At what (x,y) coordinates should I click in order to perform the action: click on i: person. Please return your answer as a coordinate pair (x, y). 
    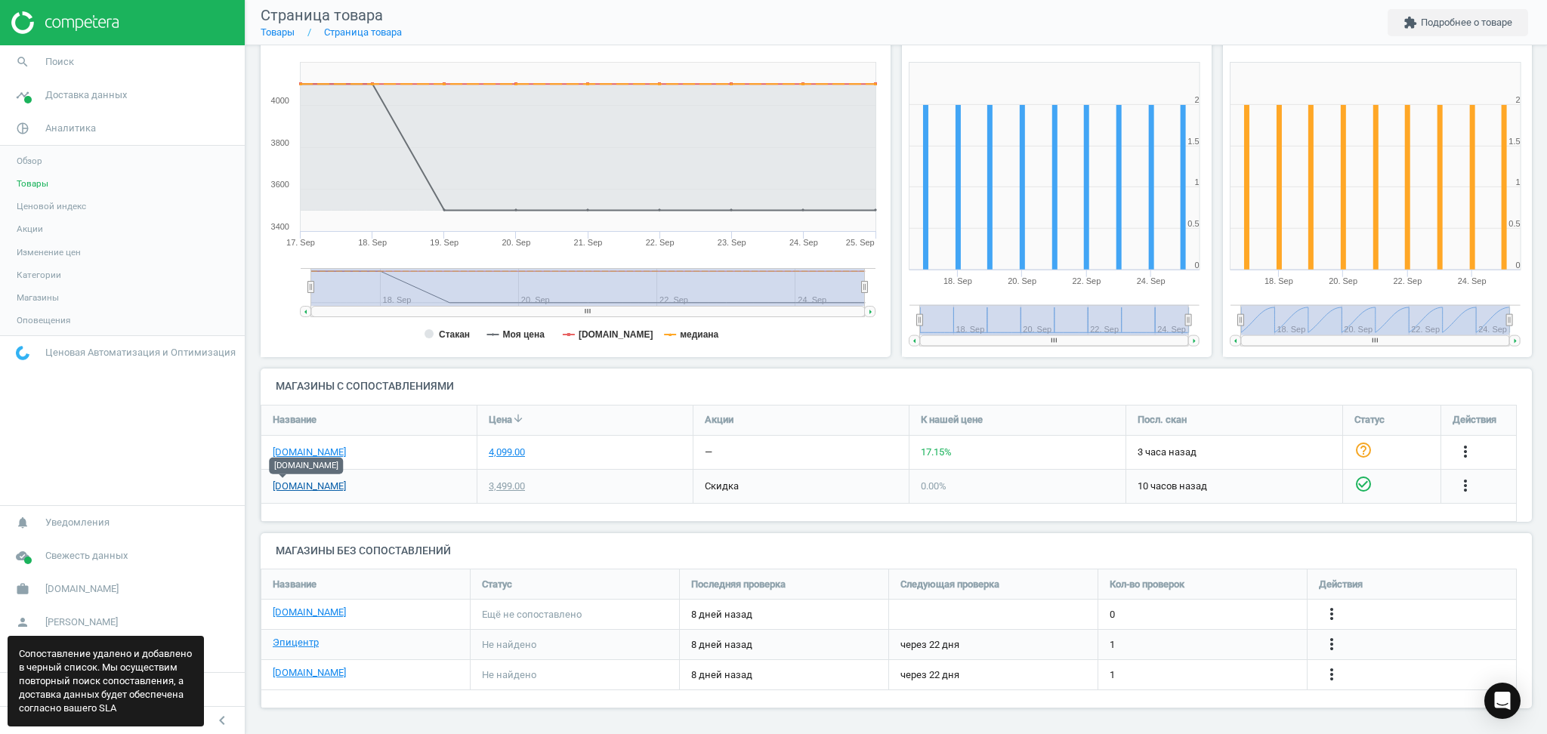
    Looking at the image, I should click on (23, 623).